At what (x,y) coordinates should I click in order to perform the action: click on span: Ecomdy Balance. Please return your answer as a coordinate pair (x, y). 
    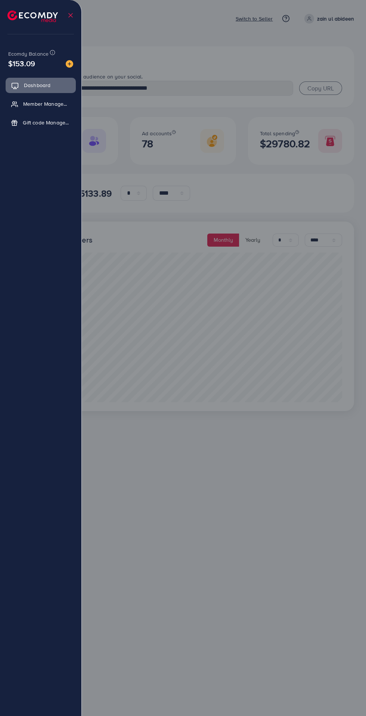
    Looking at the image, I should click on (28, 54).